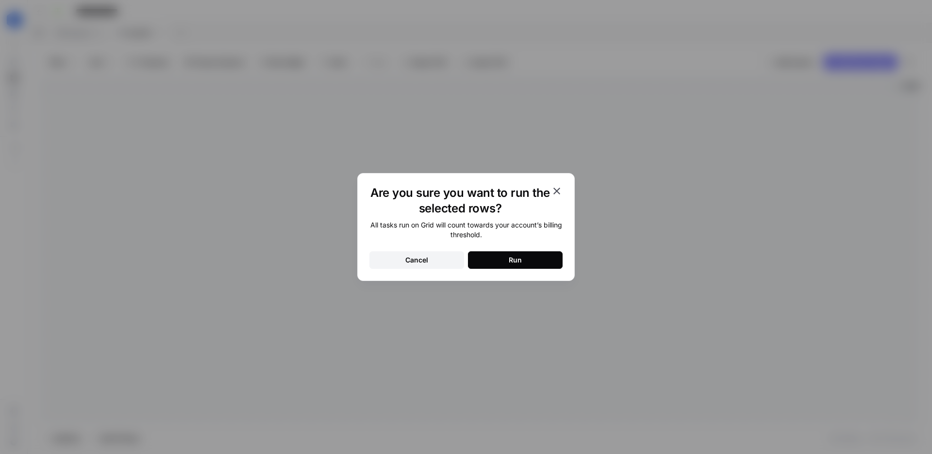  Describe the element at coordinates (515, 260) in the screenshot. I see `button: Run` at that location.